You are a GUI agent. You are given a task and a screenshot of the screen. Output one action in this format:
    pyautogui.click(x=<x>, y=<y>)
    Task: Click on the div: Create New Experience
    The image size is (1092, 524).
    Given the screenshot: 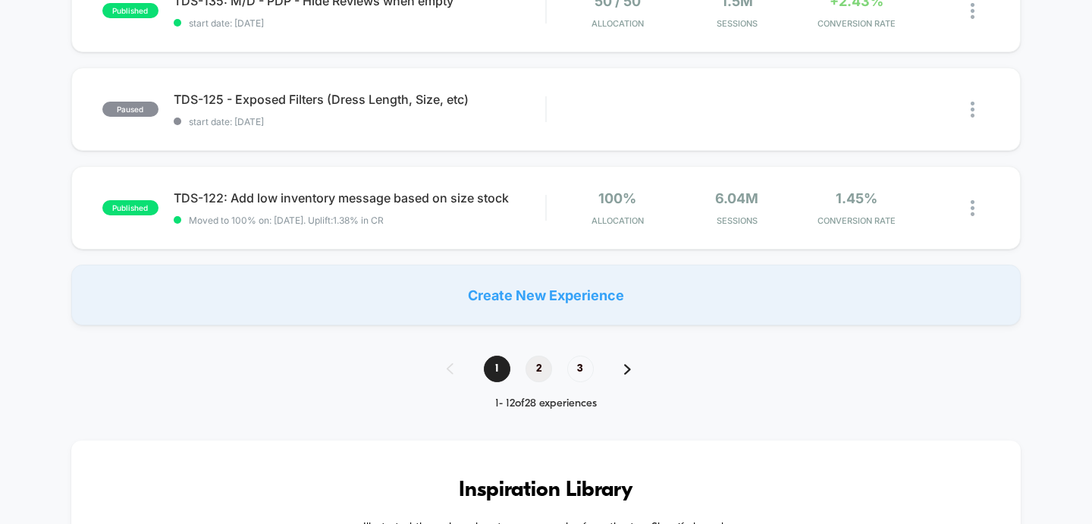 What is the action you would take?
    pyautogui.click(x=546, y=295)
    